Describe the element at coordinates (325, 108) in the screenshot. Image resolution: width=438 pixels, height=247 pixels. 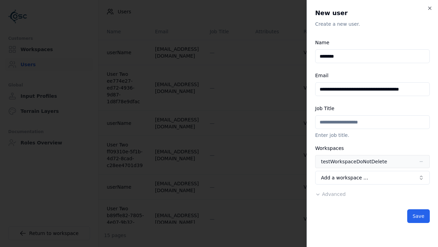
I see `label: Job Title` at that location.